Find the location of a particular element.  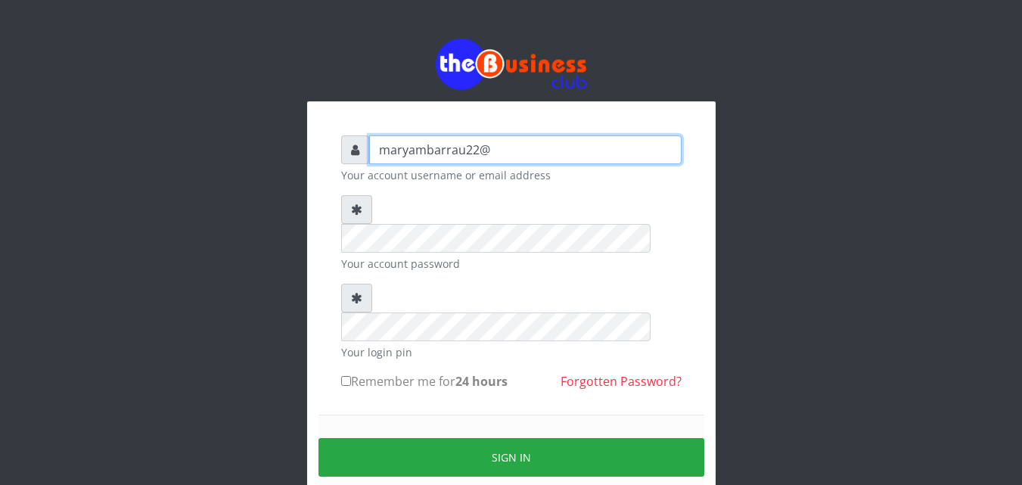

small: Your login pin is located at coordinates (511, 352).